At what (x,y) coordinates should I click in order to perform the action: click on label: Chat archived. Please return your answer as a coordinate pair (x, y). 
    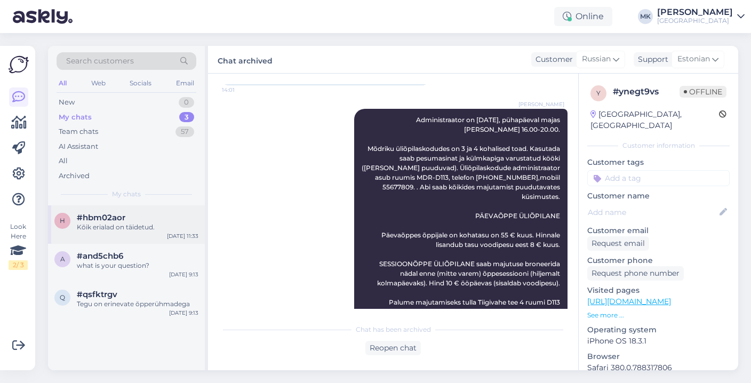
    Looking at the image, I should click on (245, 59).